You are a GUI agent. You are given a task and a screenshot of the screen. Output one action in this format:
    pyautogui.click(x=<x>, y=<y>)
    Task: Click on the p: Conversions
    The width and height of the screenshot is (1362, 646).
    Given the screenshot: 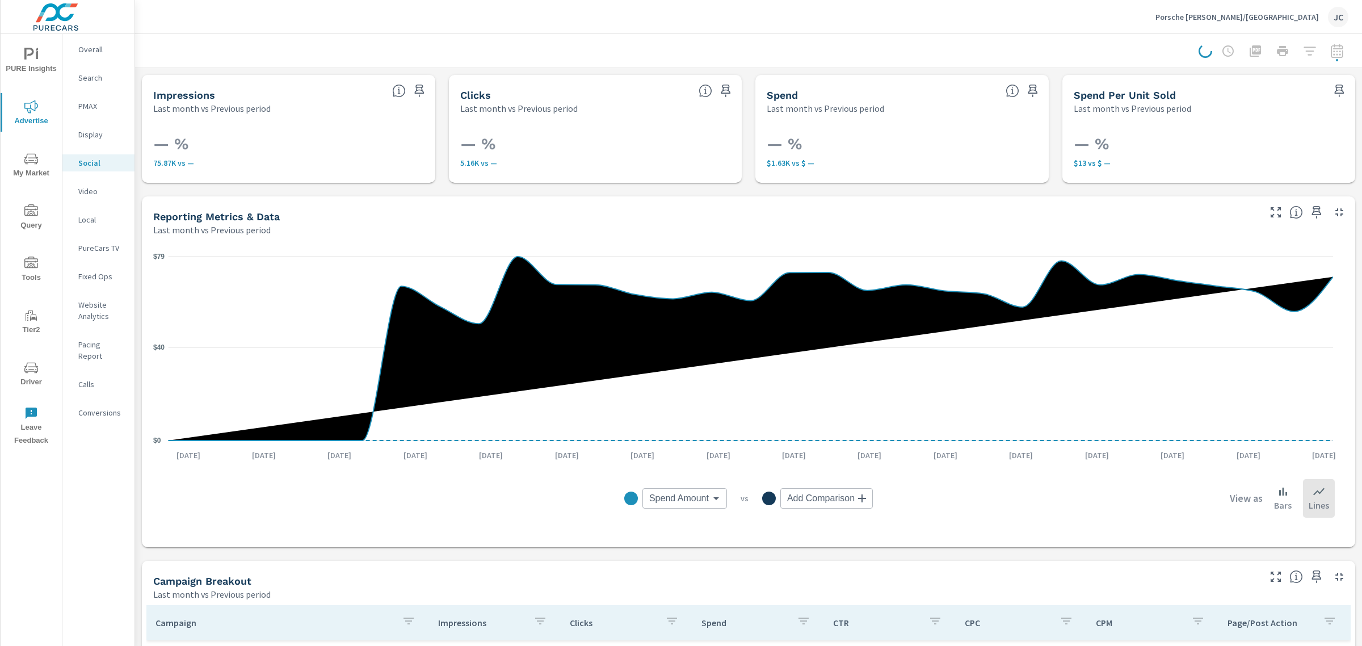 What is the action you would take?
    pyautogui.click(x=102, y=413)
    